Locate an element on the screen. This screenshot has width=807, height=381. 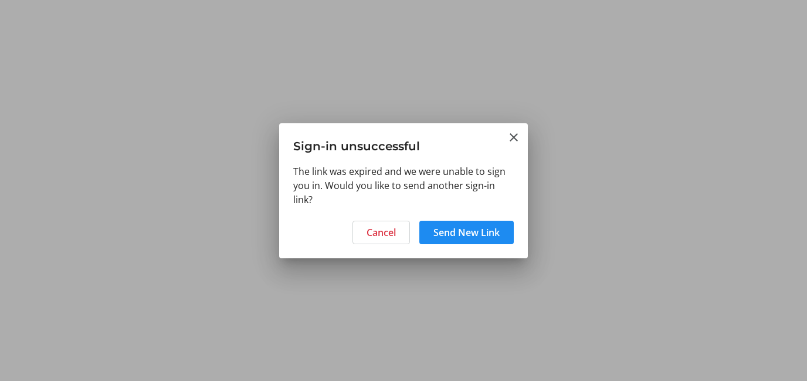
h3: Sign-in unsuccessful is located at coordinates (403, 143).